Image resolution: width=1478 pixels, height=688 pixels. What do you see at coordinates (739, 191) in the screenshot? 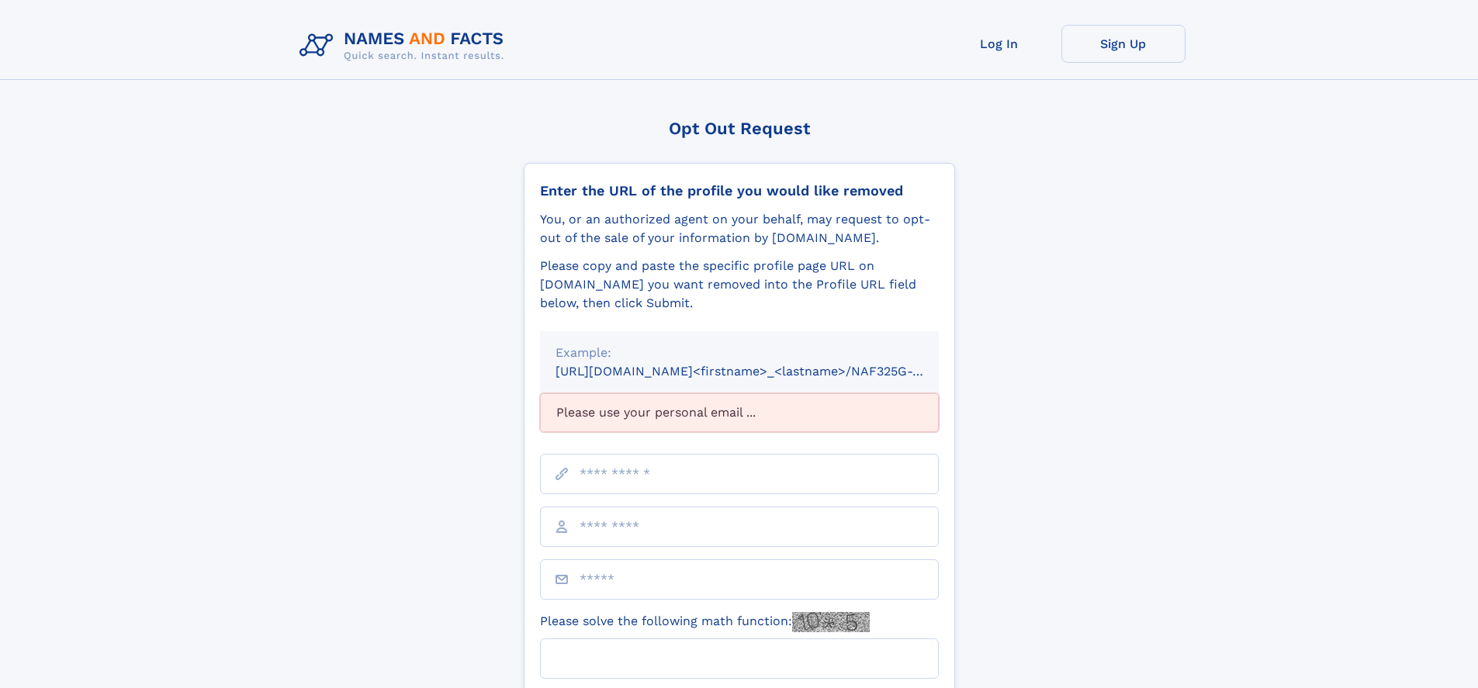
I see `div: Enter the URL of the profile you would like removed` at bounding box center [739, 191].